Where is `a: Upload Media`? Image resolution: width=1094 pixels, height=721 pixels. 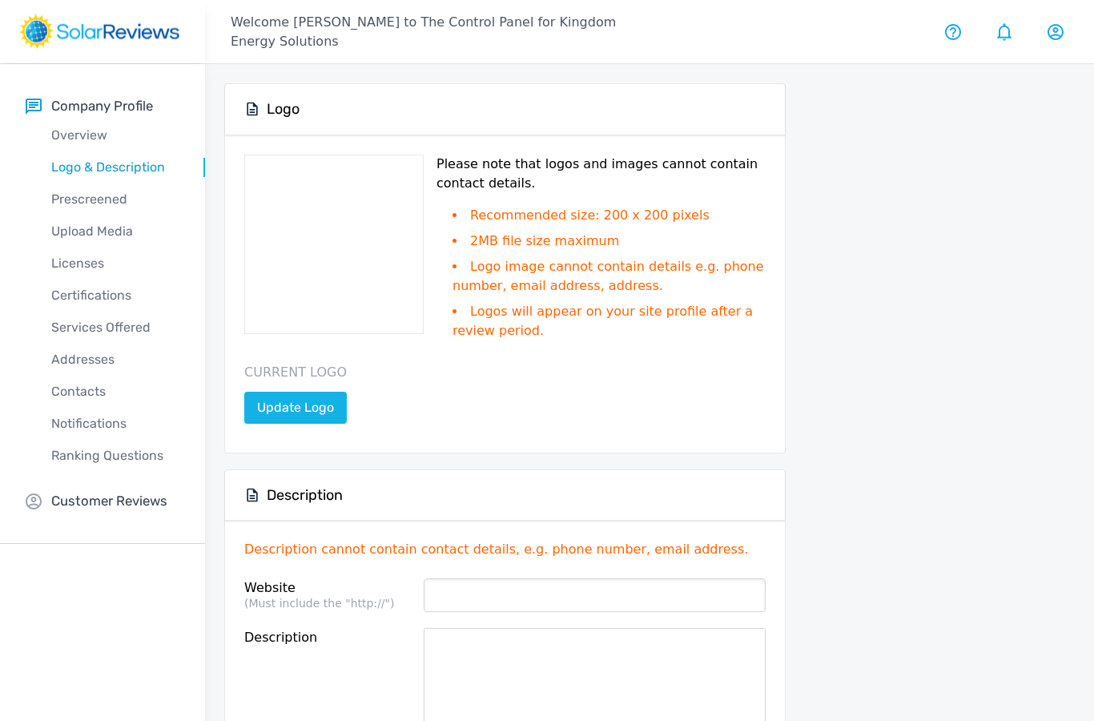
a: Upload Media is located at coordinates (115, 231).